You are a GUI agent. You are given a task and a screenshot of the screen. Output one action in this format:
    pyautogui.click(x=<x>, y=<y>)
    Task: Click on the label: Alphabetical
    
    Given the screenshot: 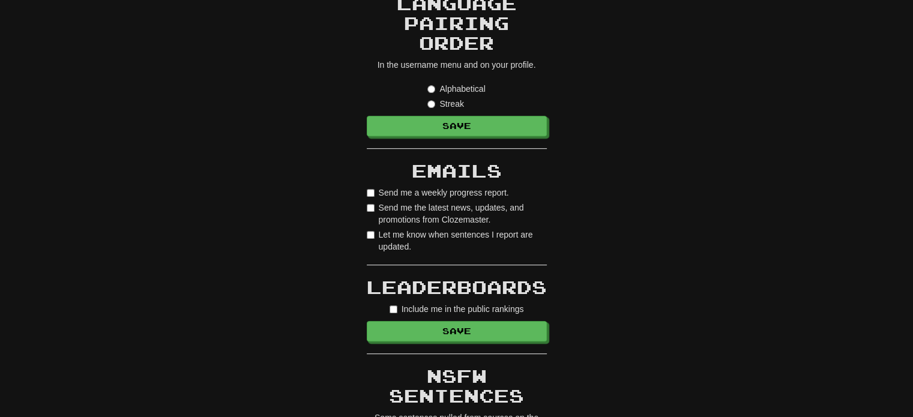 What is the action you would take?
    pyautogui.click(x=456, y=89)
    